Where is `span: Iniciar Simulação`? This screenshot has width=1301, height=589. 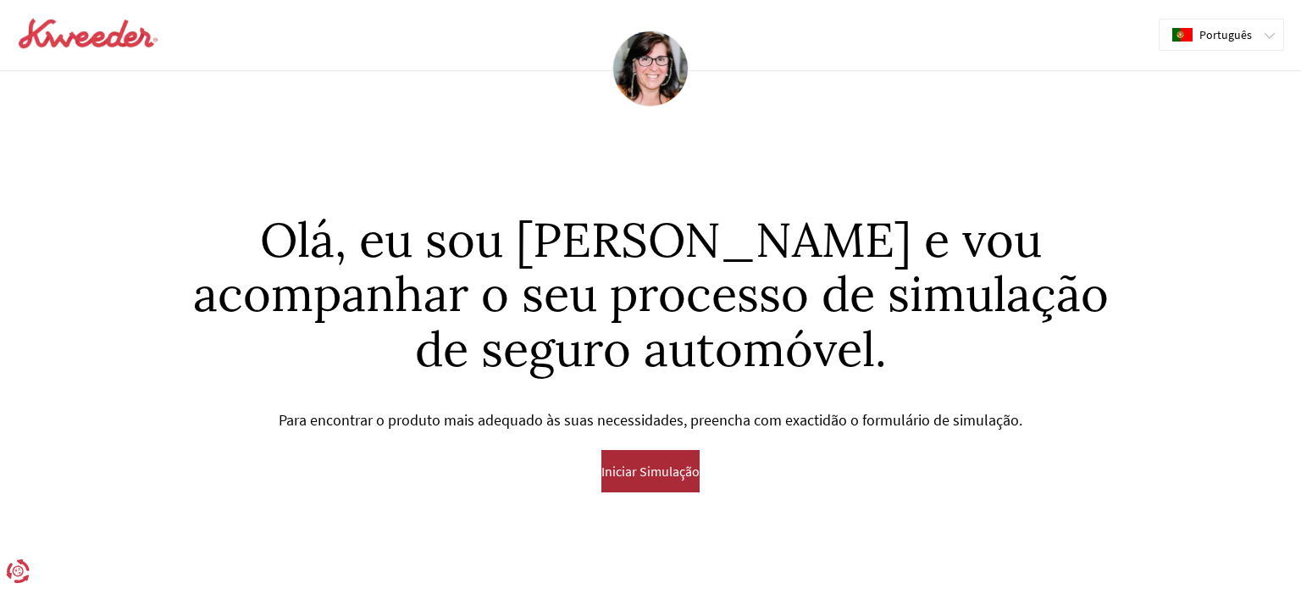
span: Iniciar Simulação is located at coordinates (650, 471).